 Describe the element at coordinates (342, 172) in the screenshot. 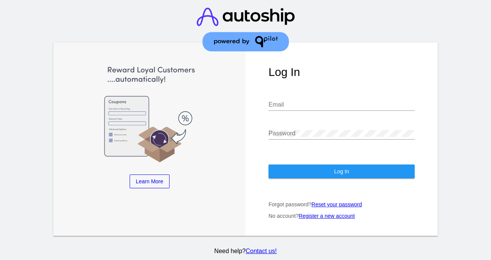

I see `button: Log In` at that location.